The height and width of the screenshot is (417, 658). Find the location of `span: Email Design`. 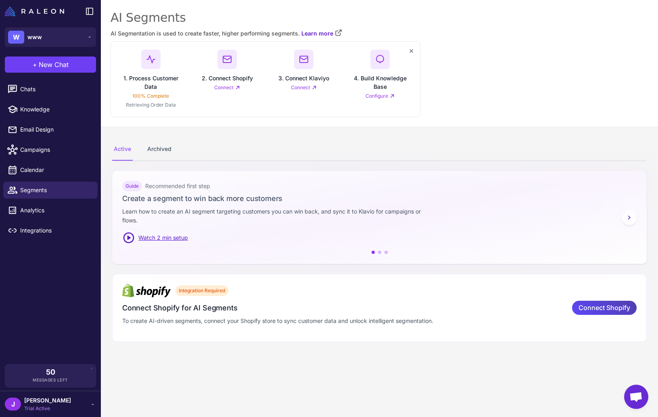

span: Email Design is located at coordinates (56, 130).